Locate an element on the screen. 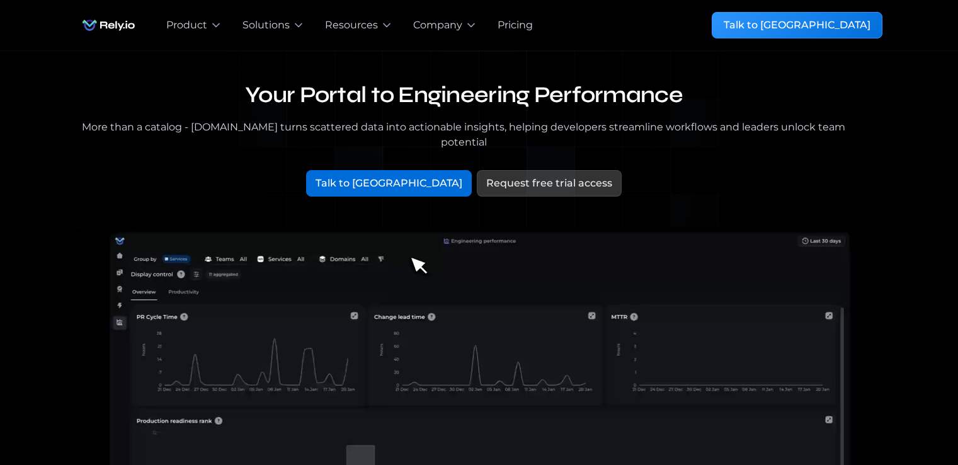 This screenshot has height=465, width=958. div: Company is located at coordinates (438, 25).